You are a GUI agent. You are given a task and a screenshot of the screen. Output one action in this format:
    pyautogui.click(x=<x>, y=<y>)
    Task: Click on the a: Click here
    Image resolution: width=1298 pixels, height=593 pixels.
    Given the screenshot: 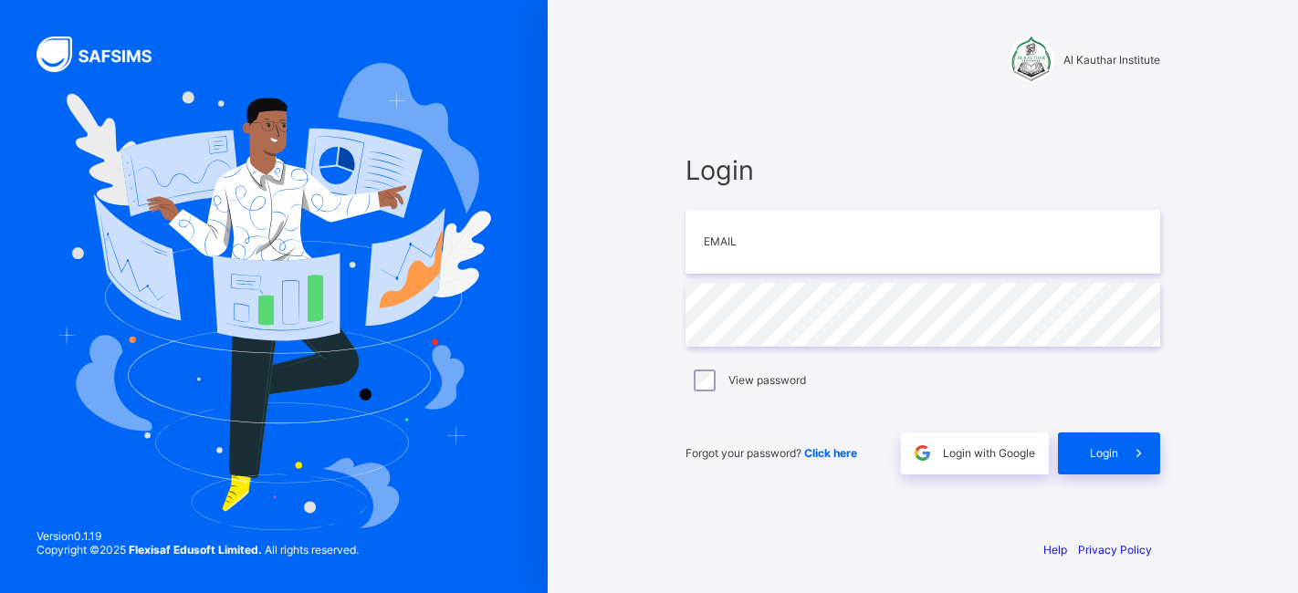 What is the action you would take?
    pyautogui.click(x=831, y=453)
    